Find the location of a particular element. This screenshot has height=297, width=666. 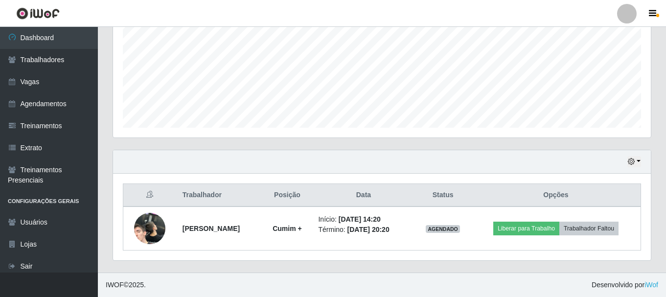

button: Liberar para Trabalho is located at coordinates (526, 229).